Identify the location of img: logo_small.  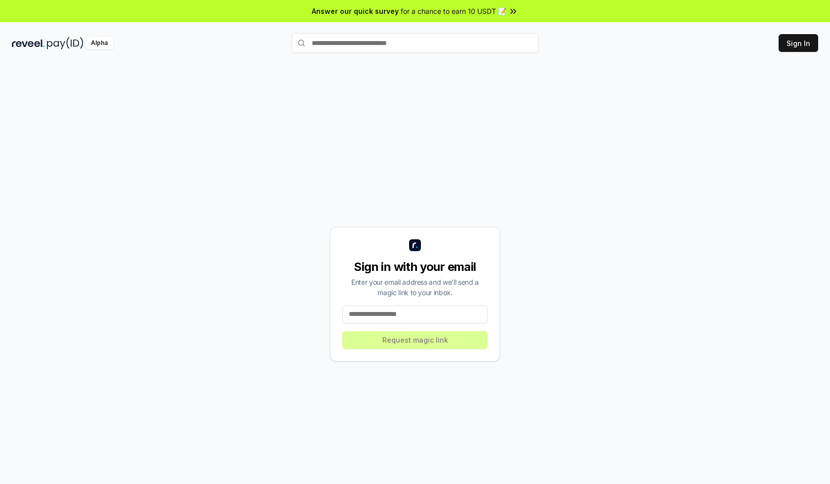
(415, 245).